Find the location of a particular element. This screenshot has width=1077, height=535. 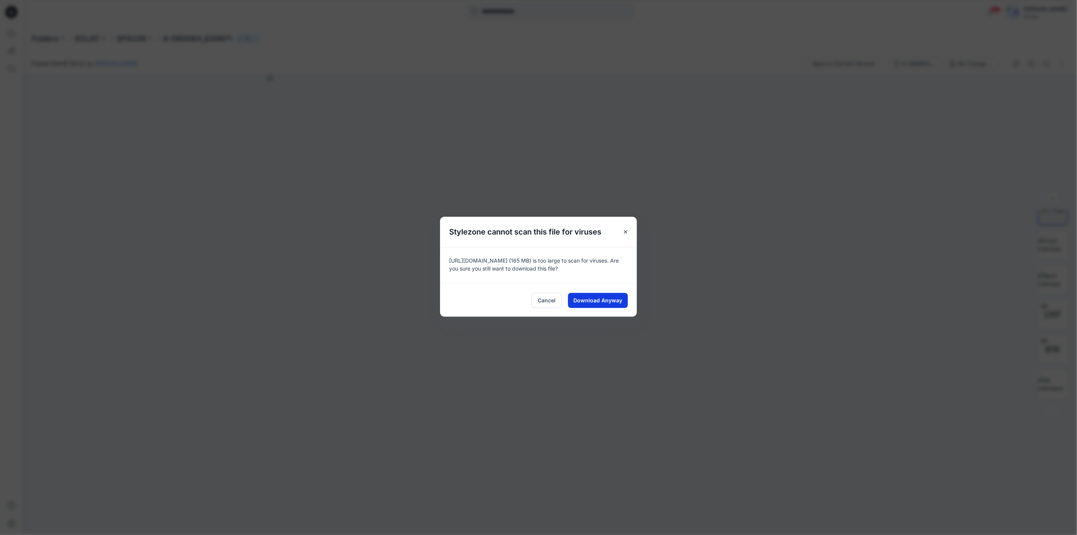

span: Cancel is located at coordinates (547, 300).